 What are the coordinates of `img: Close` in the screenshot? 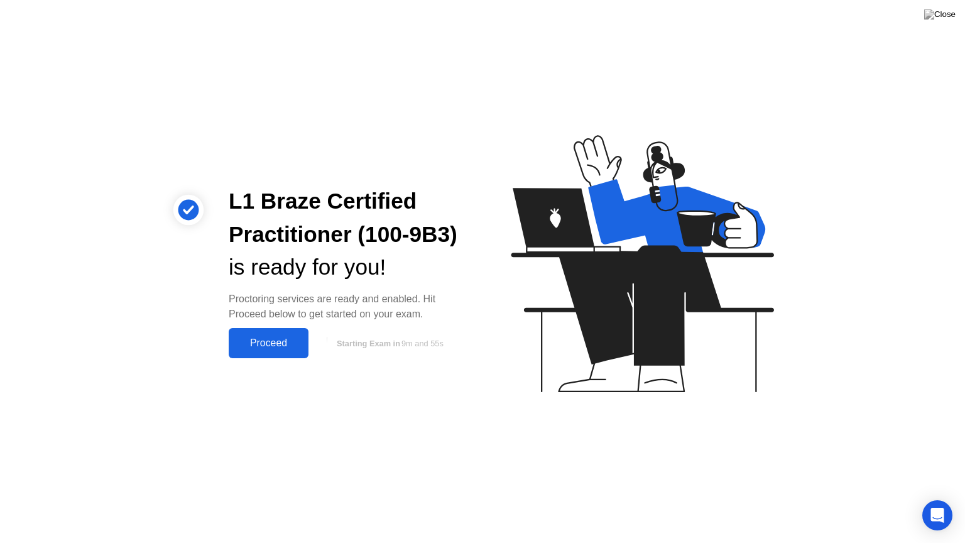 It's located at (939, 14).